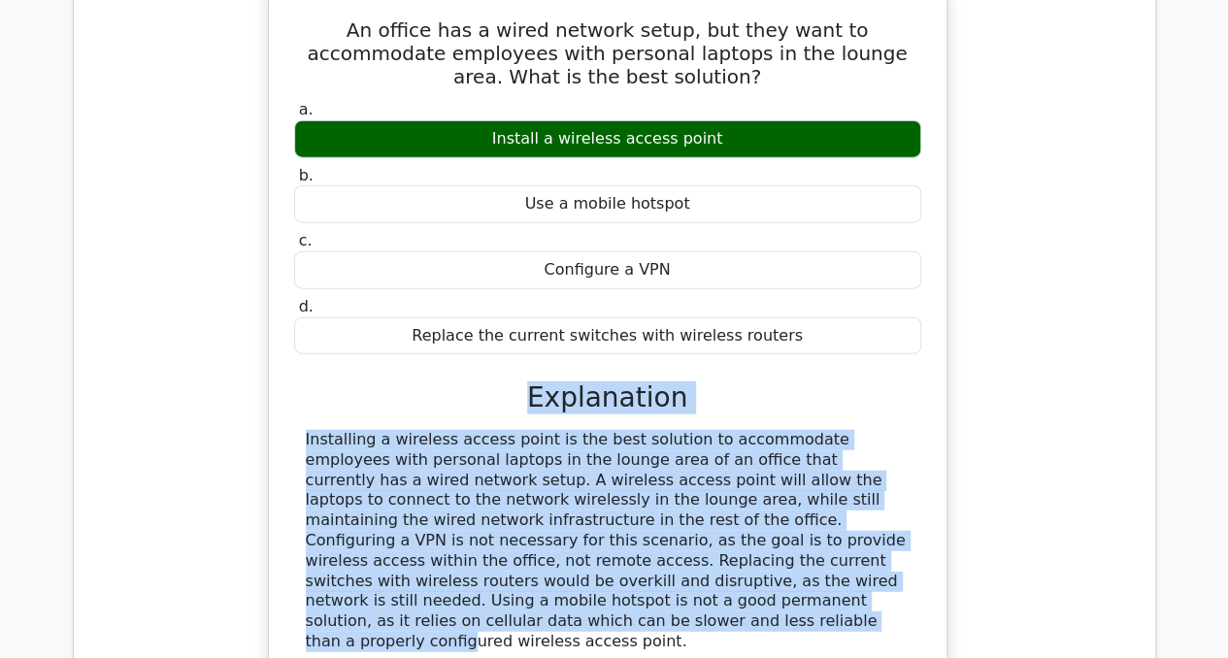  Describe the element at coordinates (306, 306) in the screenshot. I see `span: d.` at that location.